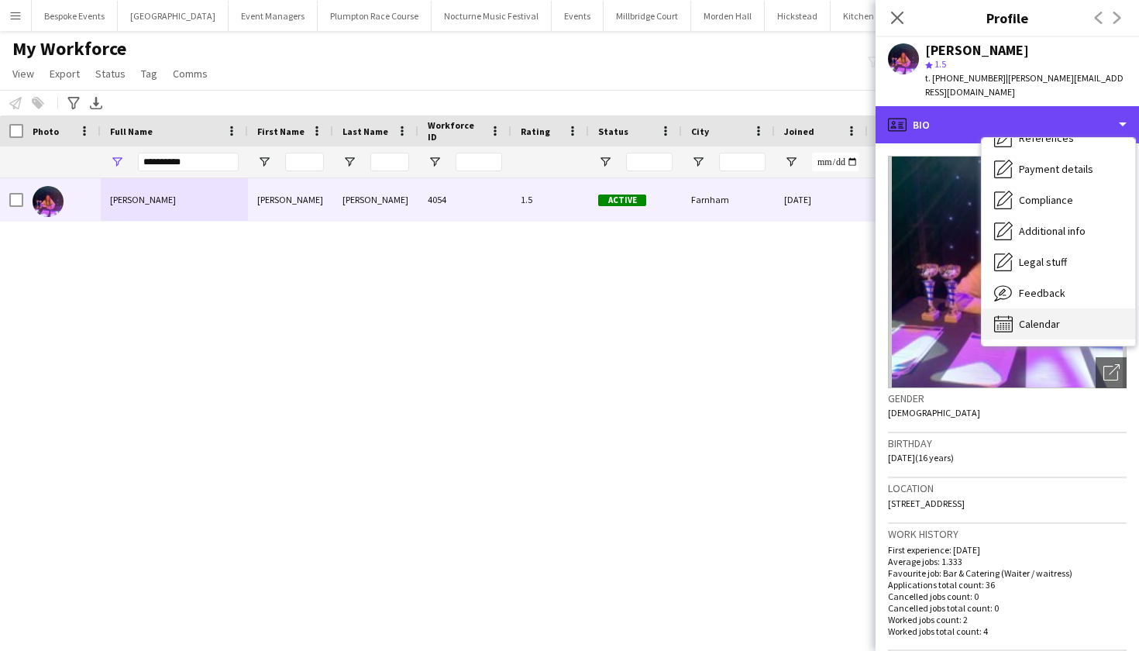 This screenshot has width=1139, height=651. Describe the element at coordinates (273, 15) in the screenshot. I see `button: Event Managers` at that location.